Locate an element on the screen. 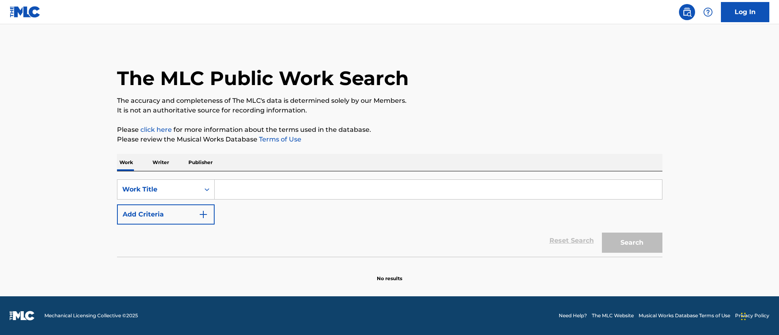 Image resolution: width=779 pixels, height=335 pixels. div: Drag is located at coordinates (744, 317).